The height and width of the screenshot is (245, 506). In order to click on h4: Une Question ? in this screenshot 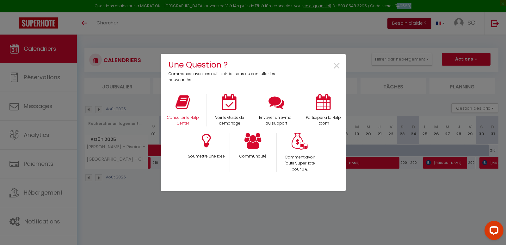, I will do `click(224, 65)`.